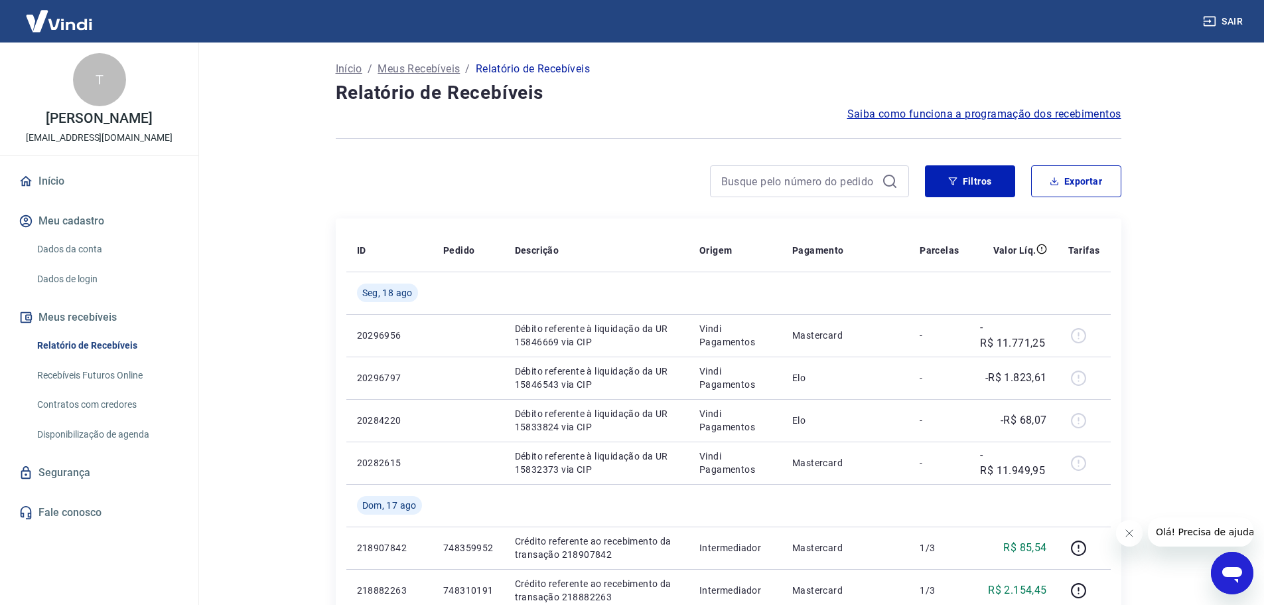  What do you see at coordinates (390, 335) in the screenshot?
I see `p: 20296956` at bounding box center [390, 335].